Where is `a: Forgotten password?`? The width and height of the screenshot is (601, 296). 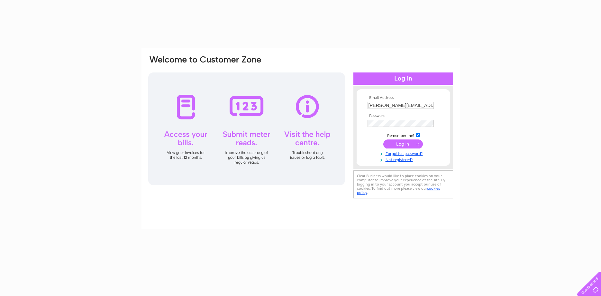 a: Forgotten password? is located at coordinates (404, 153).